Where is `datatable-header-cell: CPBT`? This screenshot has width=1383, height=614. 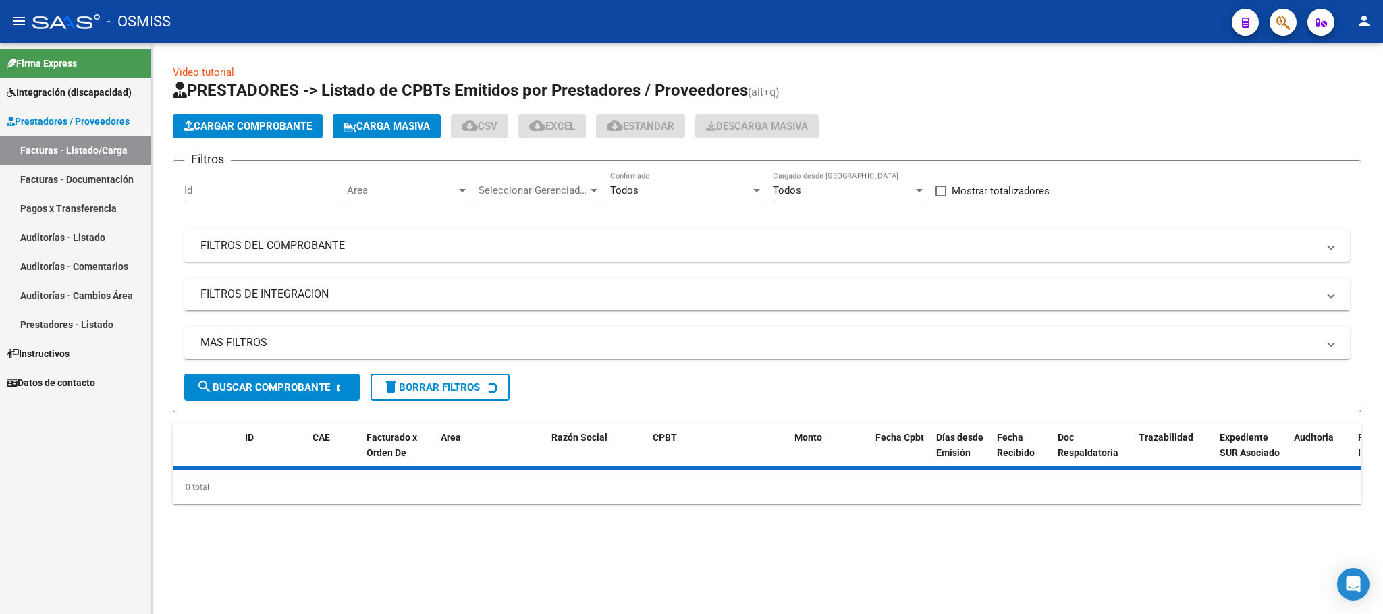 datatable-header-cell: CPBT is located at coordinates (718, 453).